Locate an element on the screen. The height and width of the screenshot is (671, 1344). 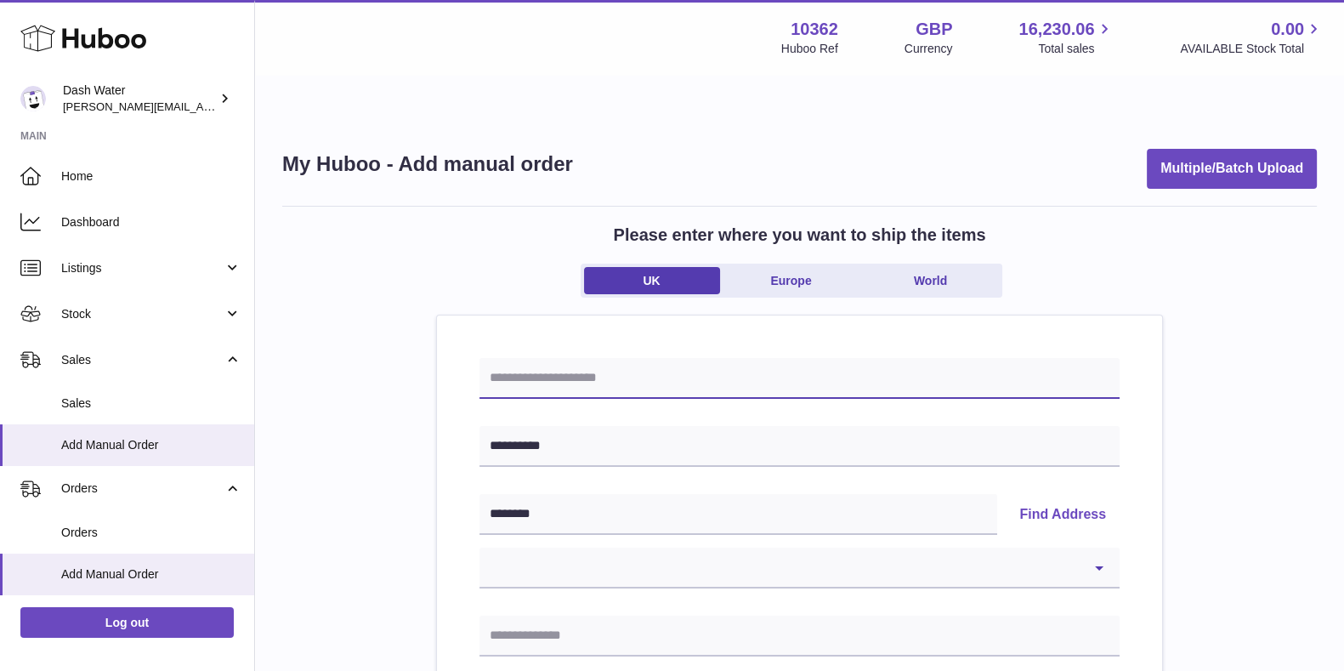
a: World is located at coordinates (931, 280).